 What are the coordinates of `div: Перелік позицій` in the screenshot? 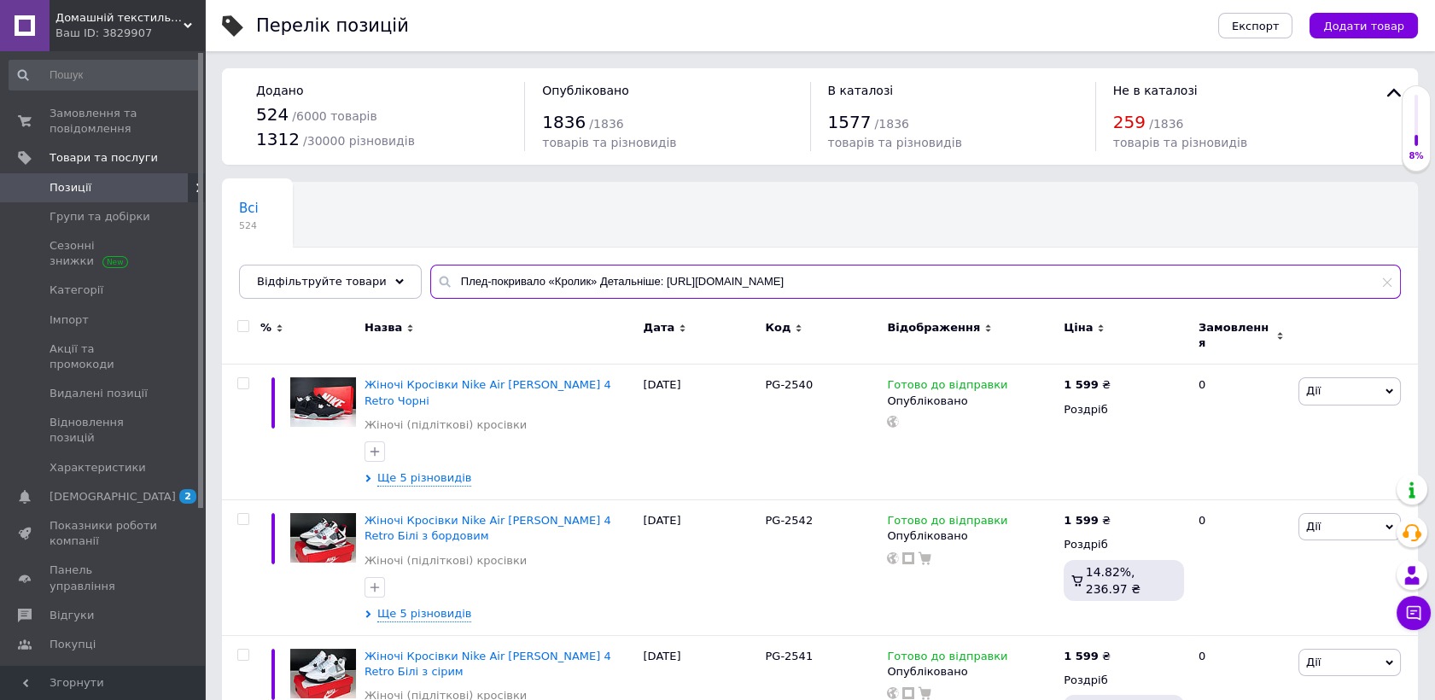 It's located at (332, 26).